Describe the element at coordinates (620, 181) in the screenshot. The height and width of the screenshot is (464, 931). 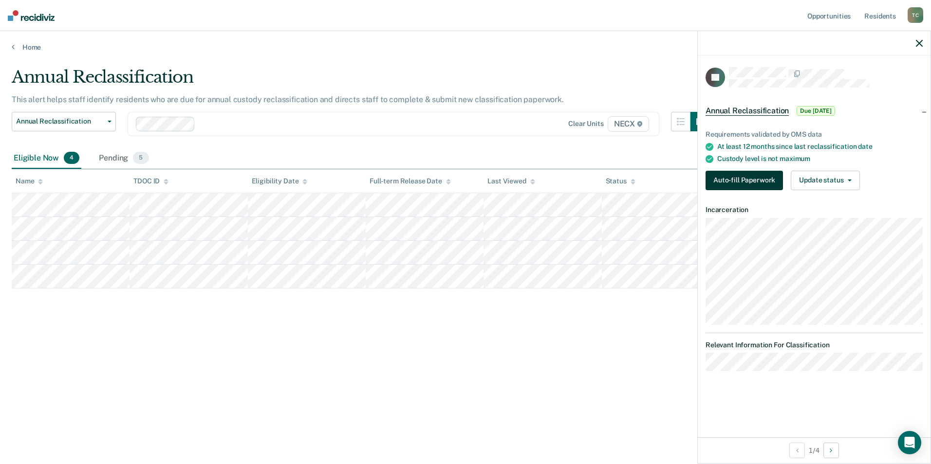
I see `div: Status` at that location.